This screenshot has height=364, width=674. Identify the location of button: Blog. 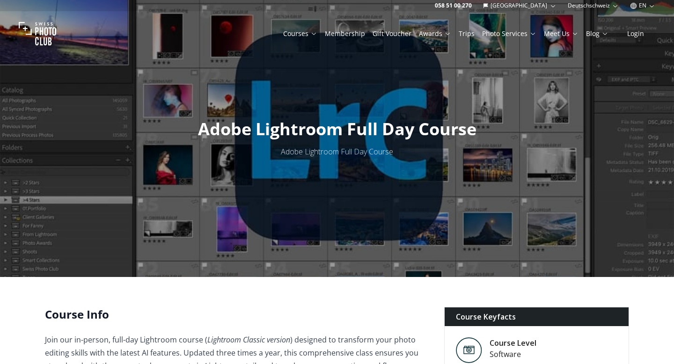
(597, 34).